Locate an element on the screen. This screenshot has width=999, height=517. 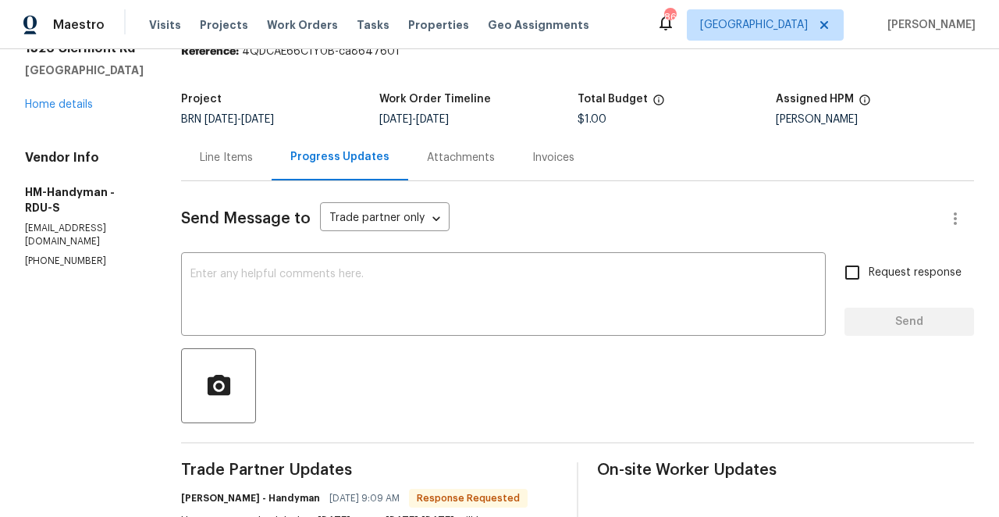
span: Trade Partner Updates is located at coordinates (369, 470).